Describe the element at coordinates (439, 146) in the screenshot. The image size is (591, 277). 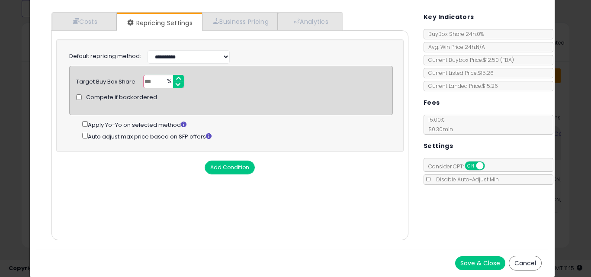
I see `h5: Settings` at that location.